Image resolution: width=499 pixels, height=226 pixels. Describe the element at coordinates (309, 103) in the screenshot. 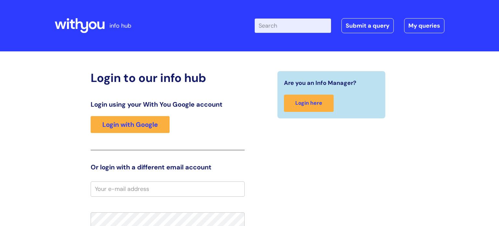

I see `a: Login here` at that location.